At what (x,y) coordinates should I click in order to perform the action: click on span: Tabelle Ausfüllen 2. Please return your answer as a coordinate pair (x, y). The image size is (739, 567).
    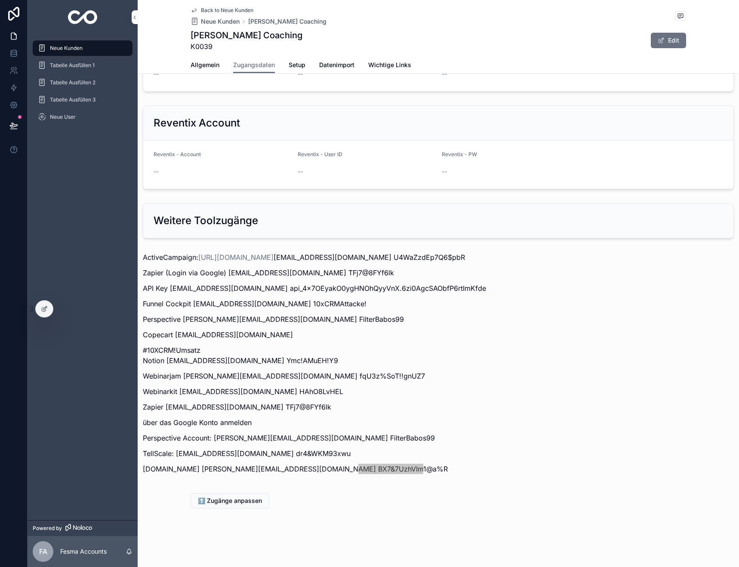
    Looking at the image, I should click on (73, 83).